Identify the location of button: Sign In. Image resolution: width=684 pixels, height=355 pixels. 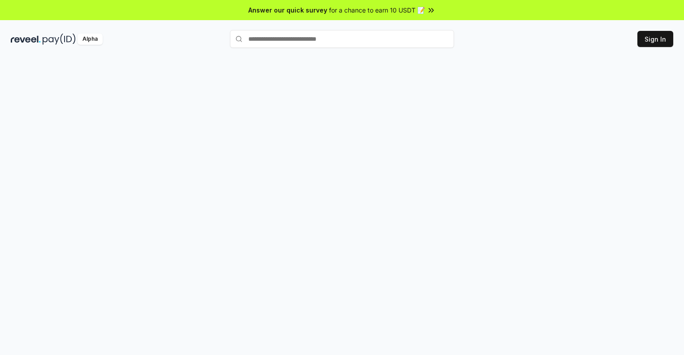
(655, 39).